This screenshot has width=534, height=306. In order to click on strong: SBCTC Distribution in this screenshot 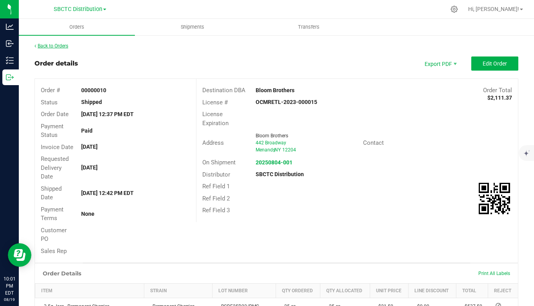, I will do `click(279, 174)`.